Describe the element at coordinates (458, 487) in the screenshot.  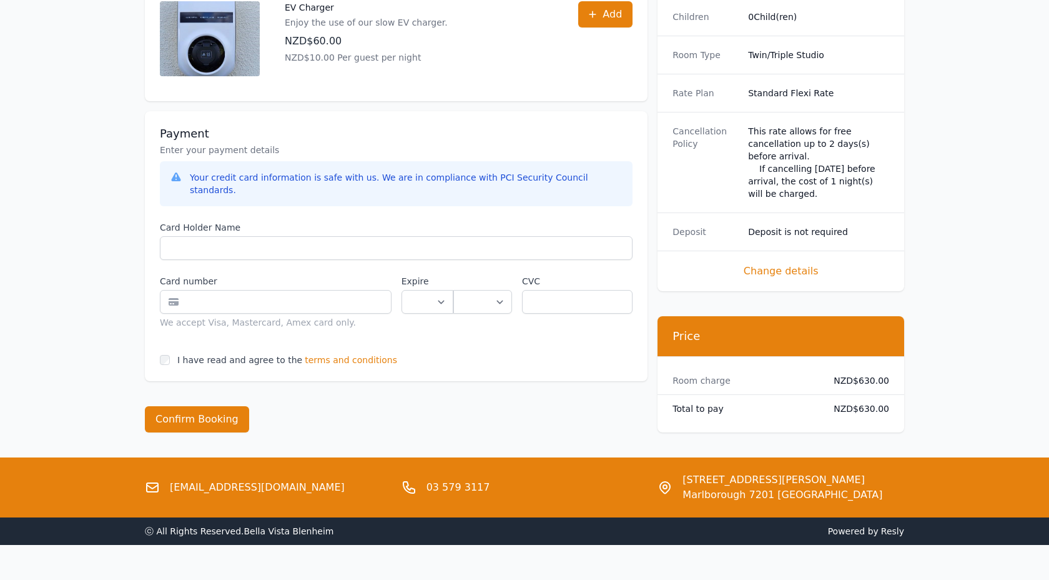
I see `a: 03 579 3117` at that location.